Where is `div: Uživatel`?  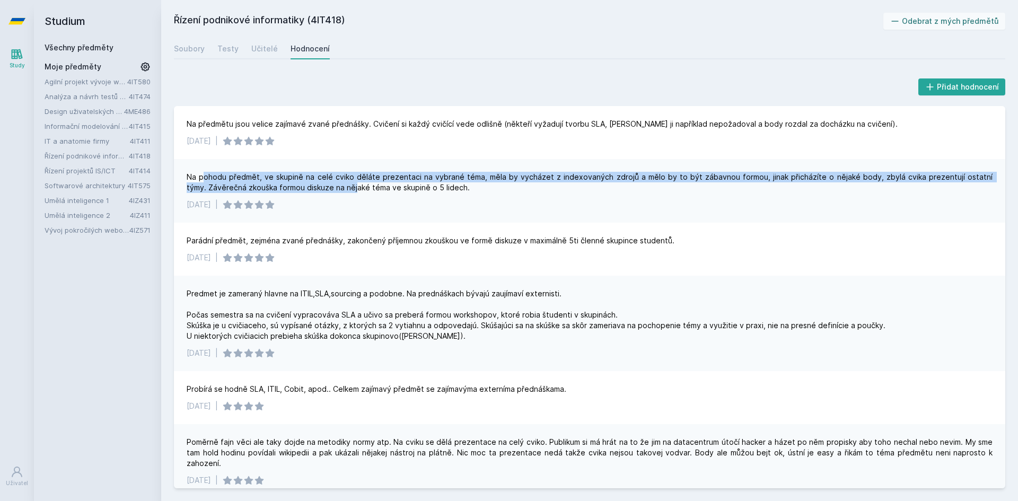
div: Uživatel is located at coordinates (17, 483).